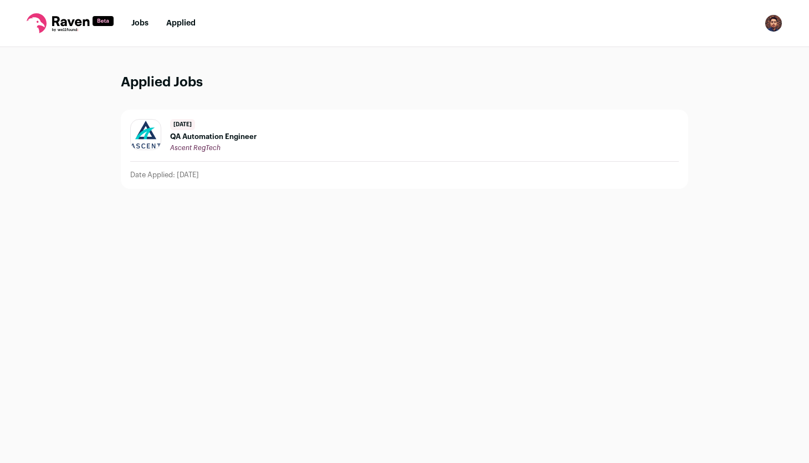 The width and height of the screenshot is (809, 463). What do you see at coordinates (213, 137) in the screenshot?
I see `span: QA Automation Engineer` at bounding box center [213, 137].